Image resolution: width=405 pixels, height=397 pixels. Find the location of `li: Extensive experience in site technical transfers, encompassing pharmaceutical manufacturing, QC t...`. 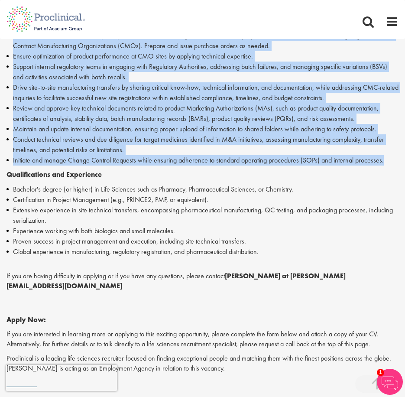

li: Extensive experience in site technical transfers, encompassing pharmaceutical manufacturing, QC t... is located at coordinates (202, 215).